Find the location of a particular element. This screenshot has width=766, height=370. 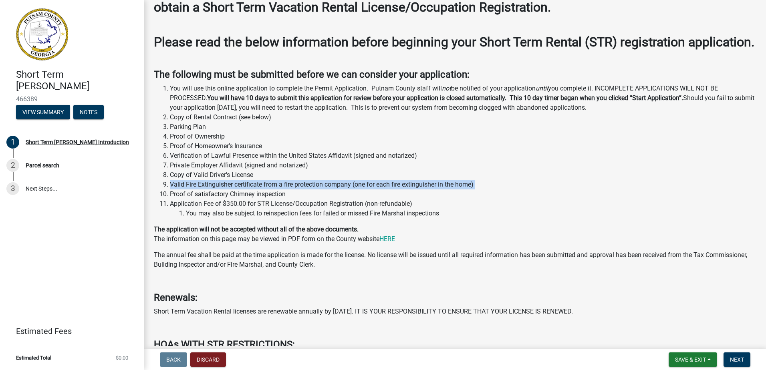

strong: HOAs WITH STR RESTRICTIONS: is located at coordinates (224, 344).